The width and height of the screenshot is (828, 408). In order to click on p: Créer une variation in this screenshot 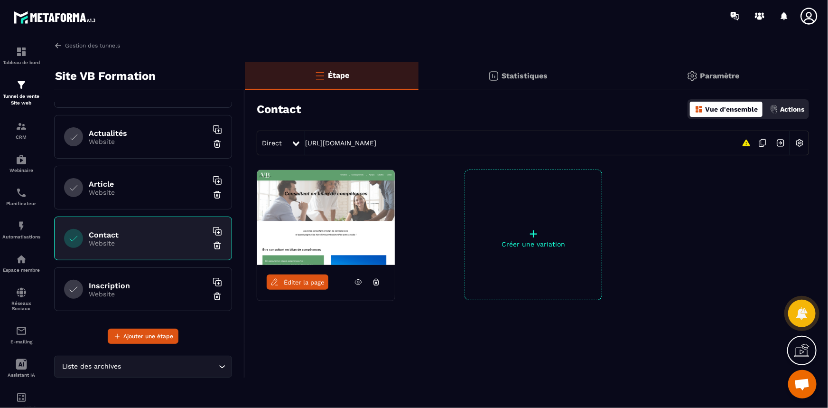, I will do `click(533, 244)`.